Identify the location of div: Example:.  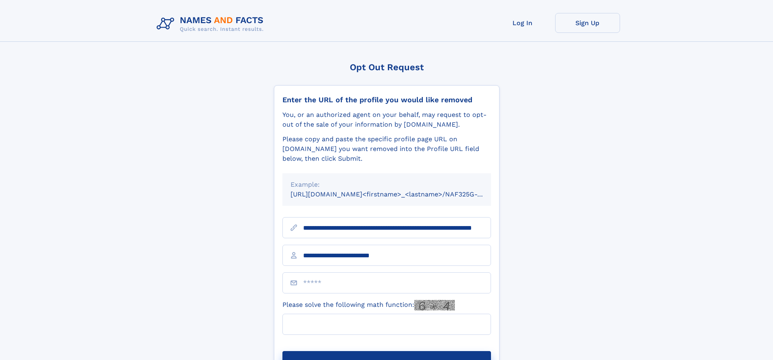
(387, 185).